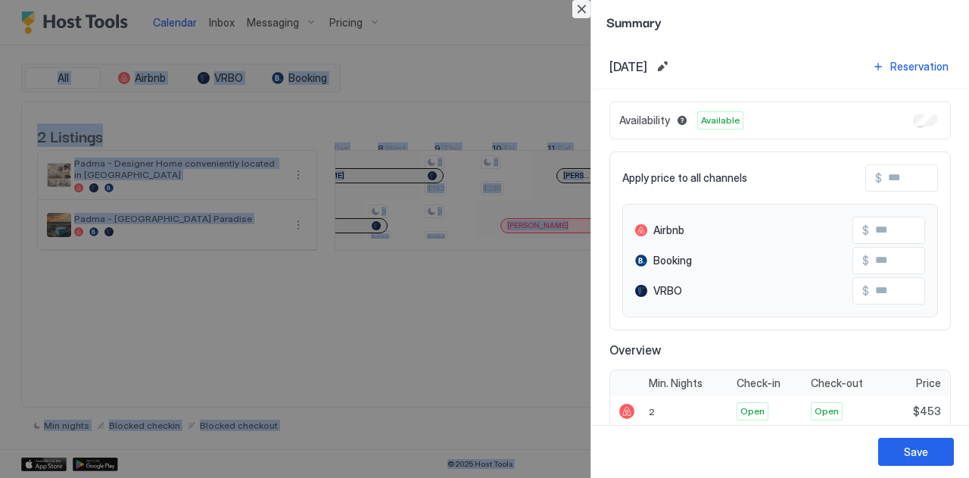 Image resolution: width=969 pixels, height=478 pixels. What do you see at coordinates (919, 66) in the screenshot?
I see `div: Reservation` at bounding box center [919, 66].